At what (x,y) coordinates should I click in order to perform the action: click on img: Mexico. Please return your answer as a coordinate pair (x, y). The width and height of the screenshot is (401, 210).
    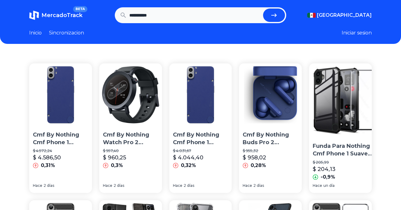
    Looking at the image, I should click on (312, 15).